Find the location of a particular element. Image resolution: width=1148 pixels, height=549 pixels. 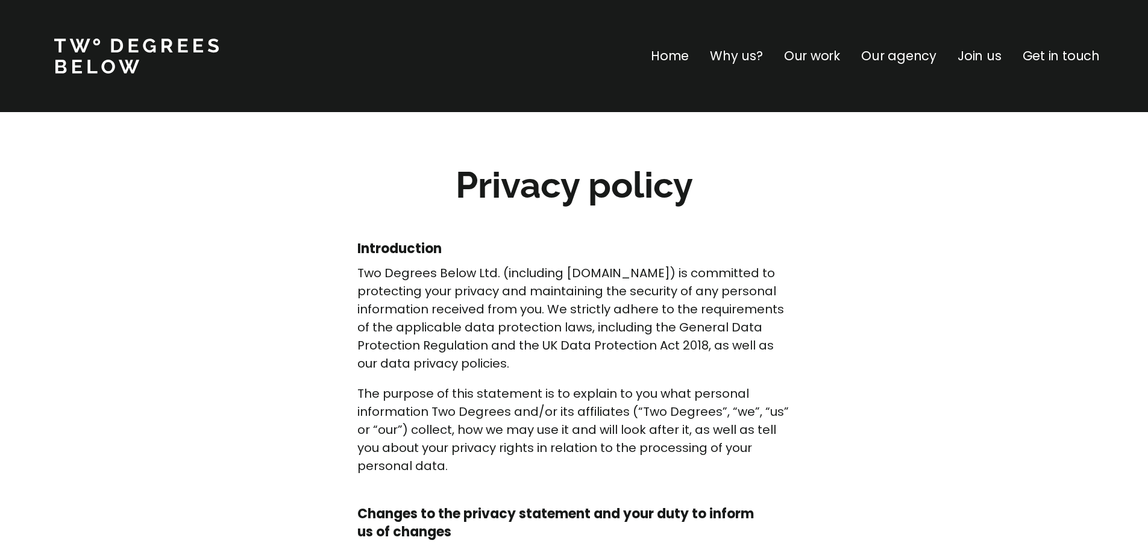

p: Why us? is located at coordinates (736, 56).